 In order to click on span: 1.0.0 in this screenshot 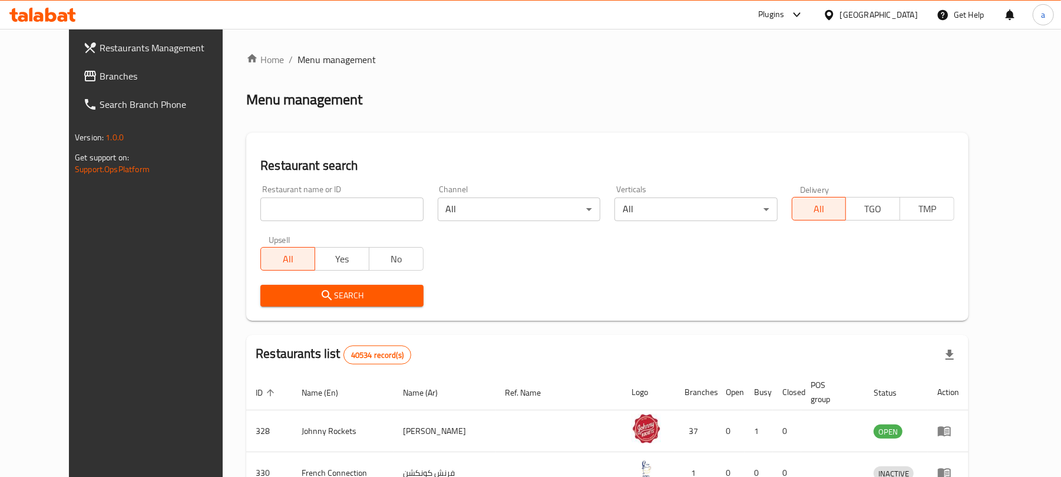, I will do `click(114, 137)`.